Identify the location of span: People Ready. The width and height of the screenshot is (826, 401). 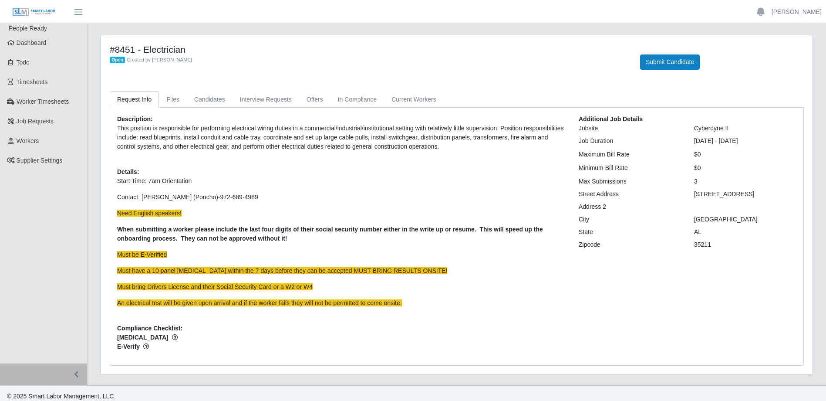
(28, 28).